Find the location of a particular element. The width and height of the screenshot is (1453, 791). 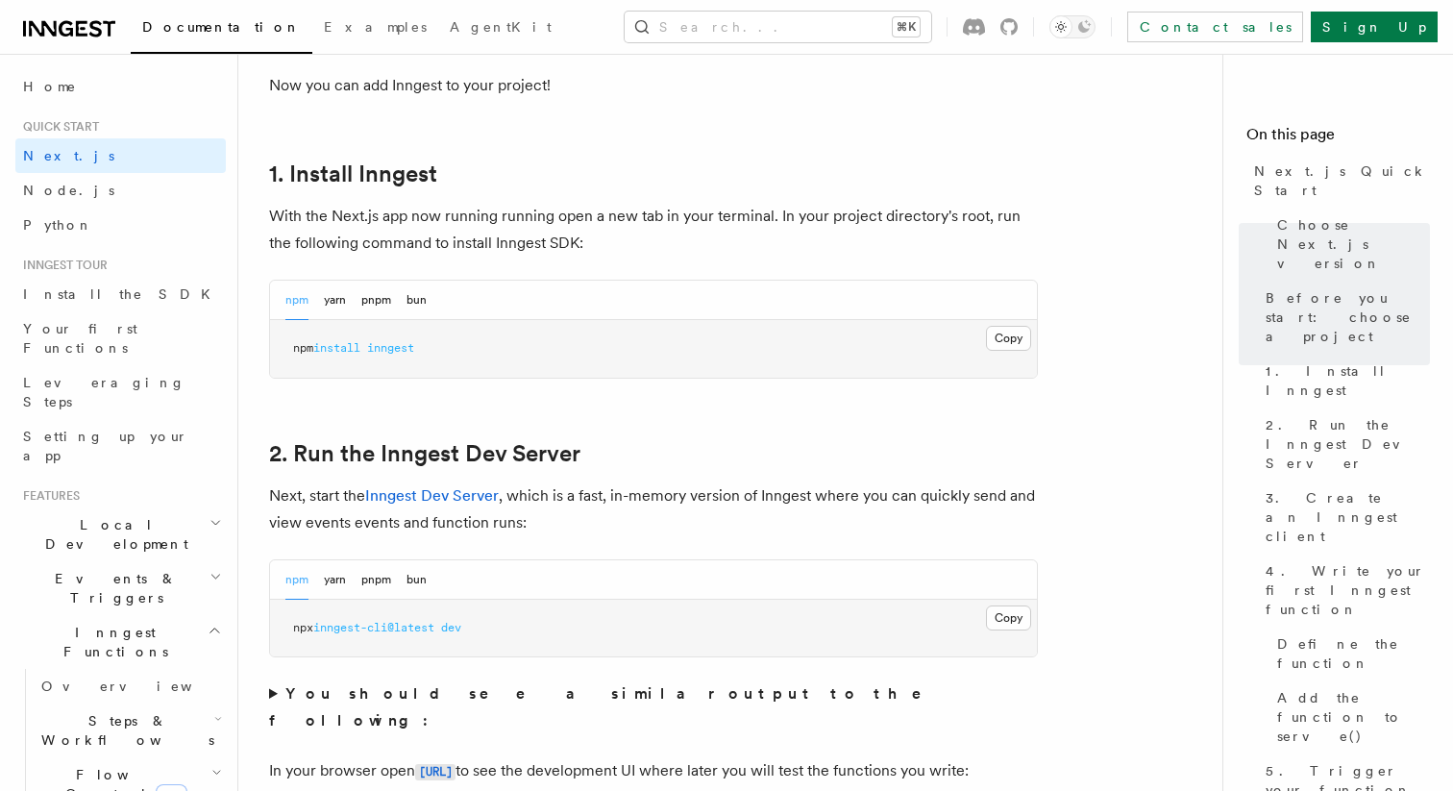

p: With the Next.js app now running running open a new tab in your terminal. In your project directo... is located at coordinates (654, 230).